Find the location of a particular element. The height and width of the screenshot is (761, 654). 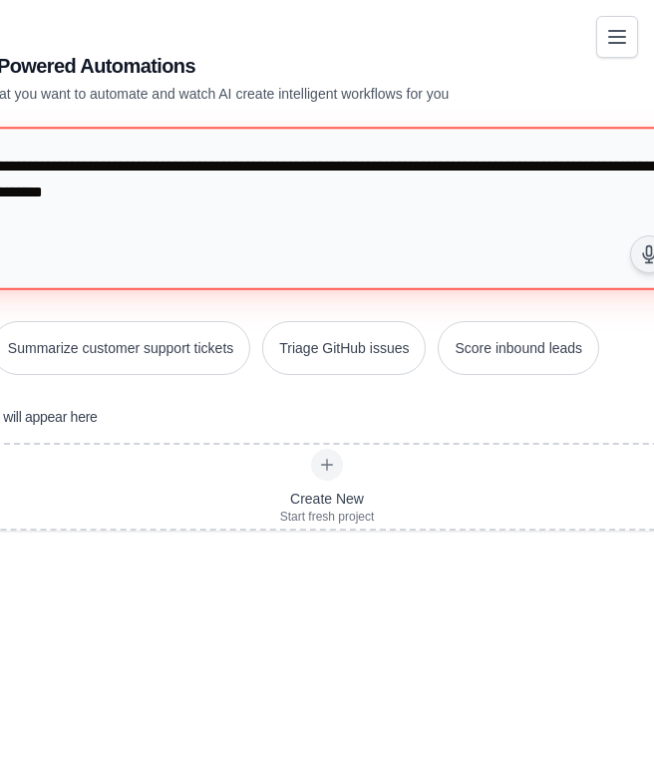

div: Widget de chat is located at coordinates (604, 713).